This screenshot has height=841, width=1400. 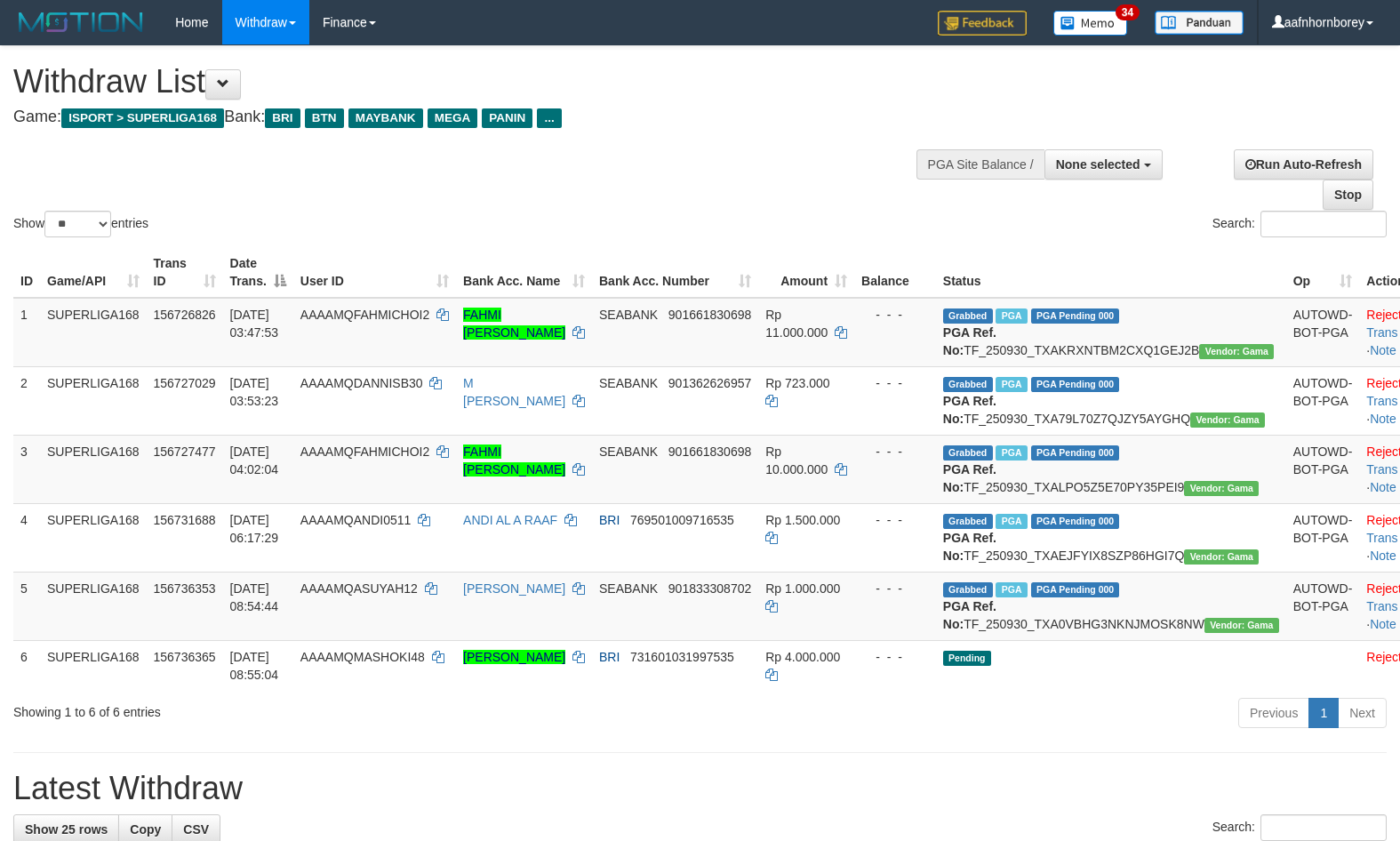 I want to click on span: 34, so click(x=1127, y=13).